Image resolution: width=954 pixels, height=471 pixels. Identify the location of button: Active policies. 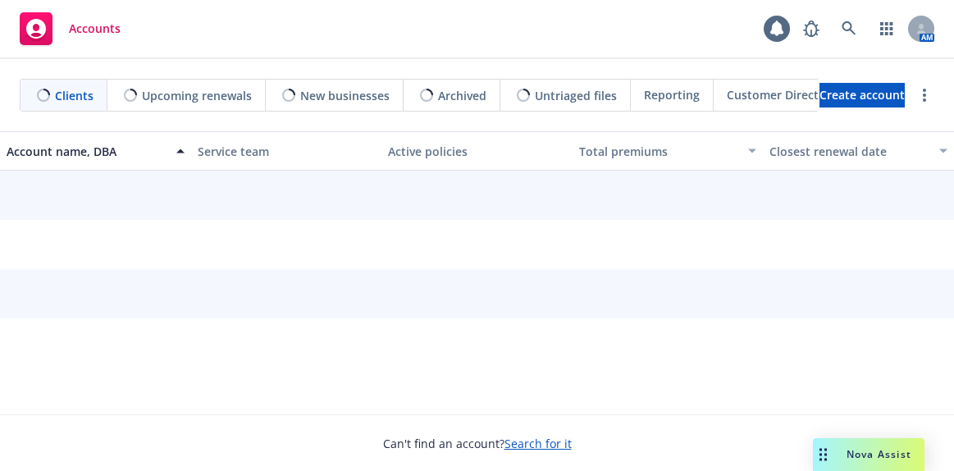
(477, 151).